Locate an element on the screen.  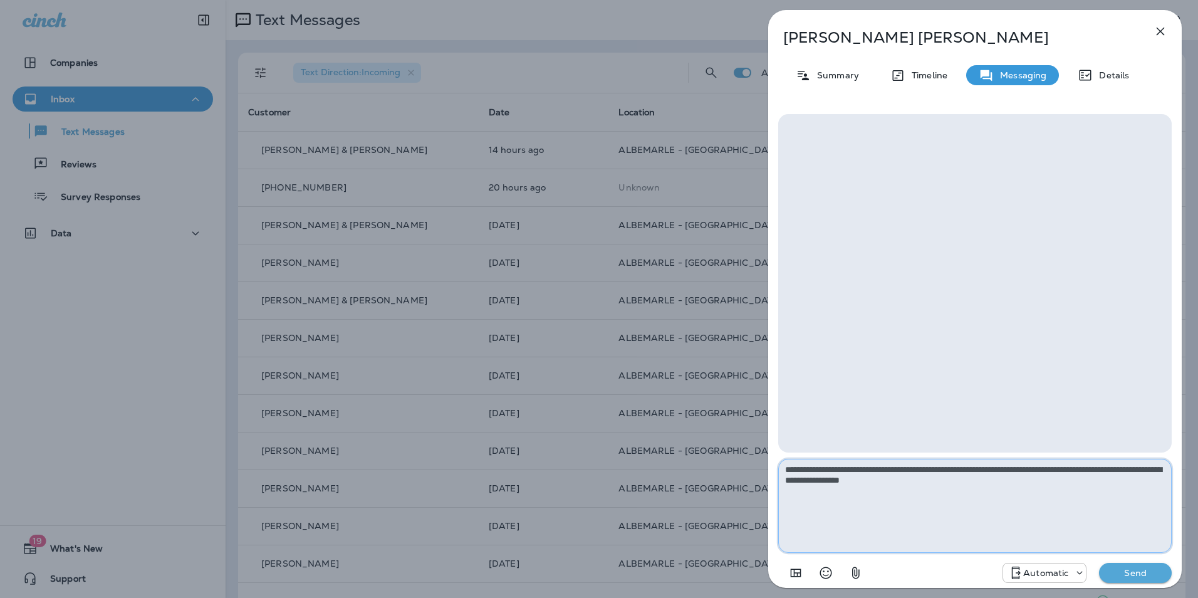
p: Summary is located at coordinates (835, 75).